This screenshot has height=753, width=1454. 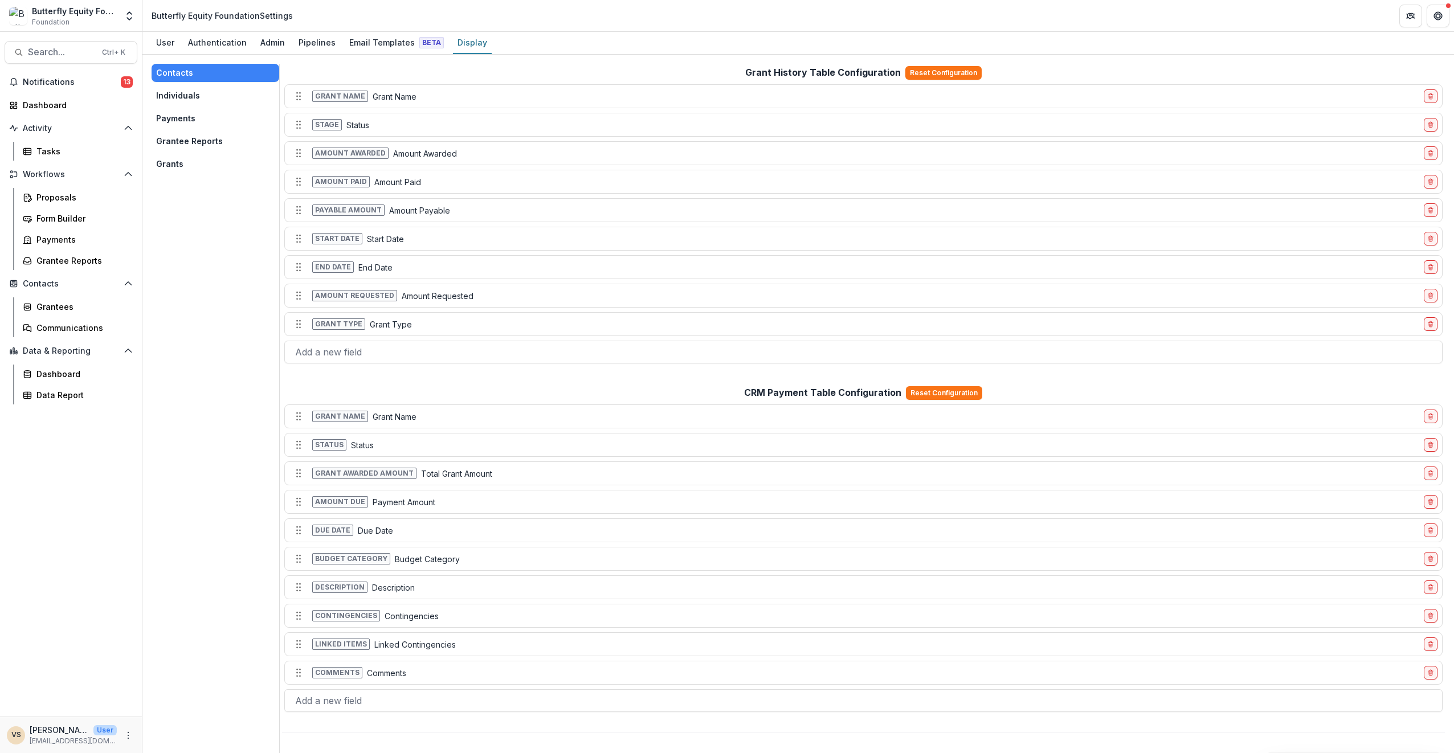 I want to click on p: Due Date, so click(x=375, y=530).